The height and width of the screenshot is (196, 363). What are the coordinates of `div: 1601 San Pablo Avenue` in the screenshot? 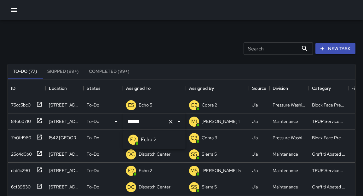 It's located at (65, 105).